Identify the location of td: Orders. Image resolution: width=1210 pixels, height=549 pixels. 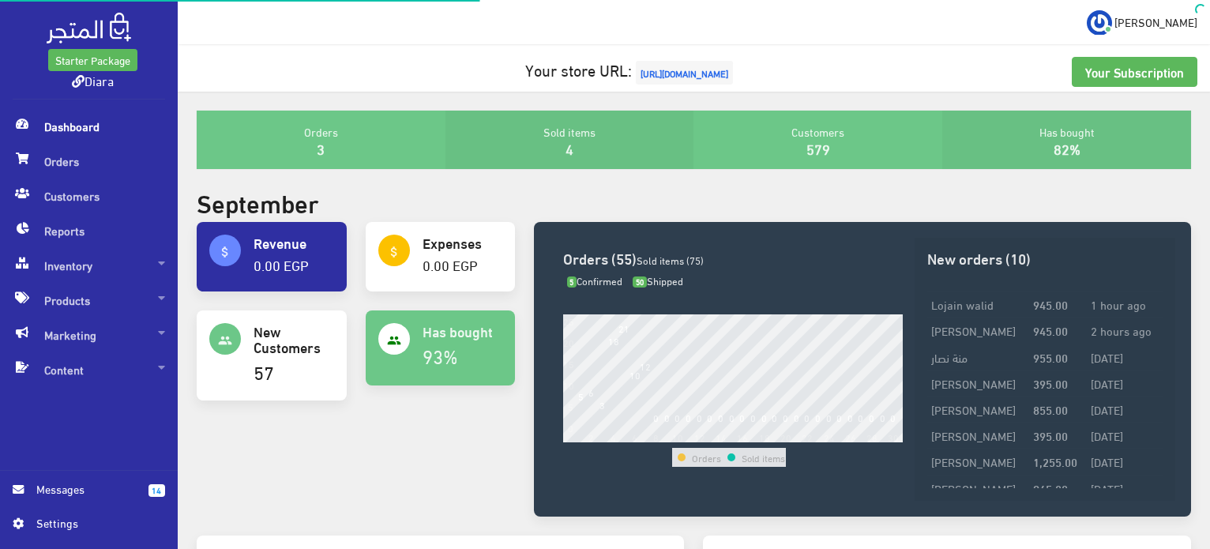
(706, 457).